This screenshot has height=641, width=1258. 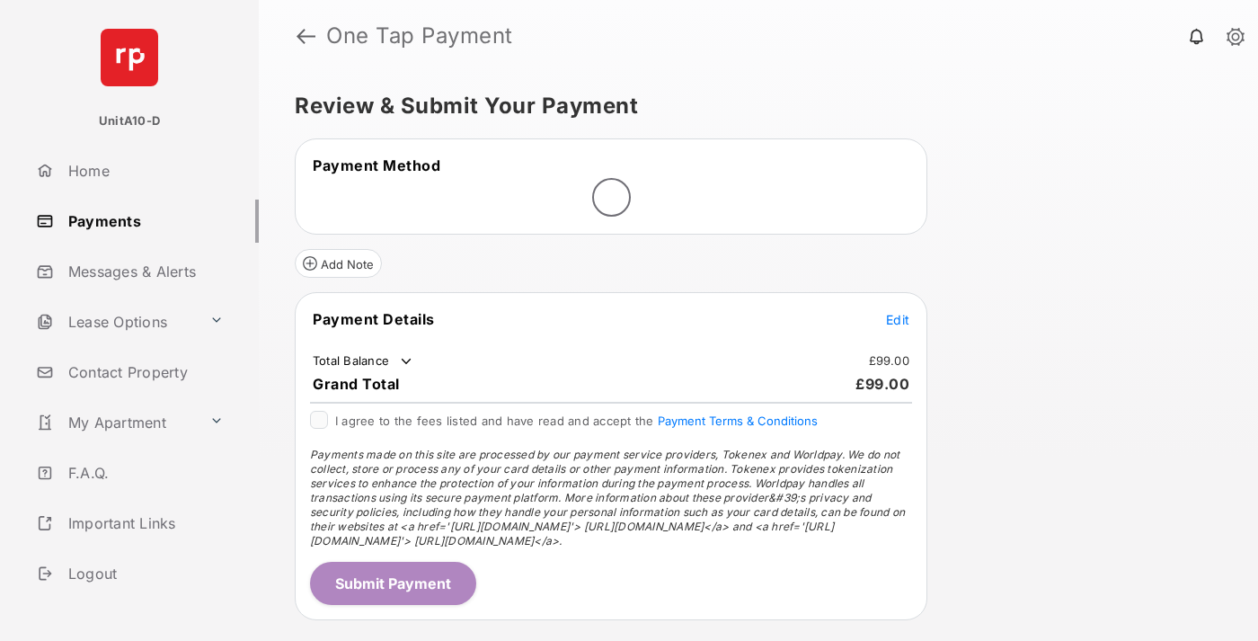 I want to click on a: Lease Options, so click(x=115, y=322).